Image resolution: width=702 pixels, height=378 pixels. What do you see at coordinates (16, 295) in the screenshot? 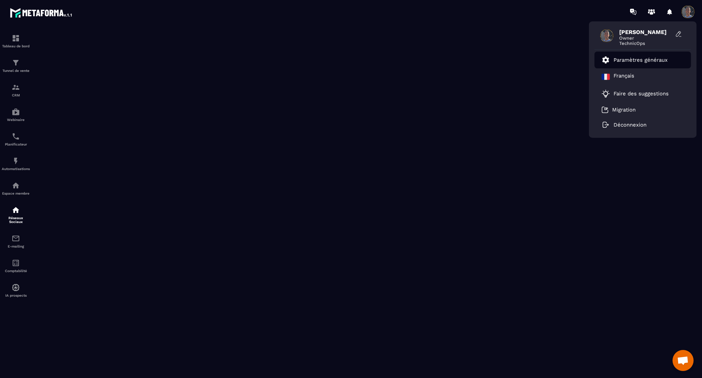
I see `p: IA prospects` at bounding box center [16, 295].